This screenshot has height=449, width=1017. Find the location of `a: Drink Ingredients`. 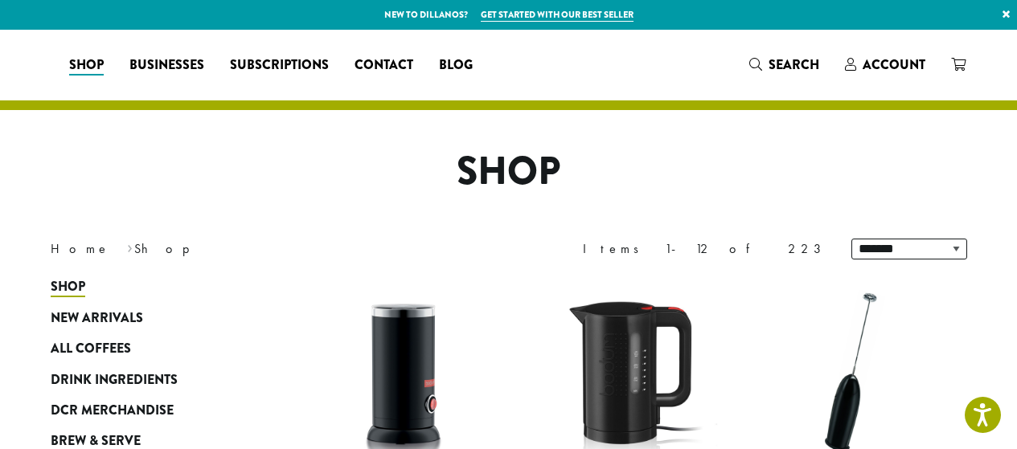

a: Drink Ingredients is located at coordinates (147, 379).